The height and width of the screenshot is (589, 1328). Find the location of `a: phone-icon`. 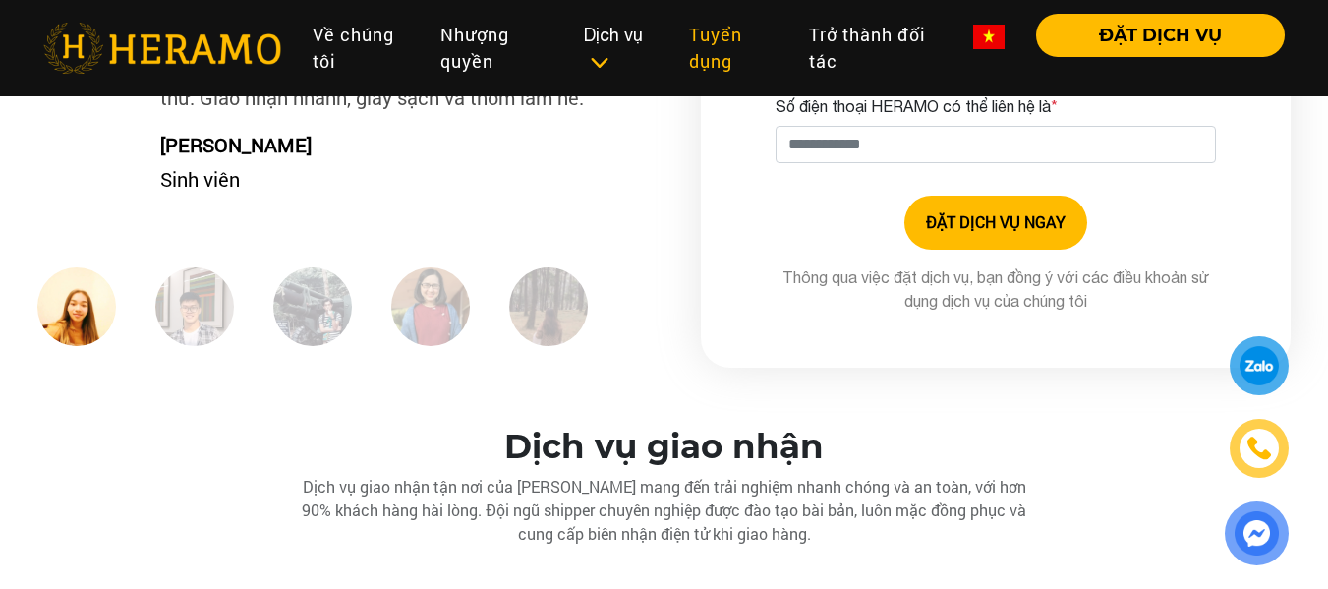

a: phone-icon is located at coordinates (1259, 448).